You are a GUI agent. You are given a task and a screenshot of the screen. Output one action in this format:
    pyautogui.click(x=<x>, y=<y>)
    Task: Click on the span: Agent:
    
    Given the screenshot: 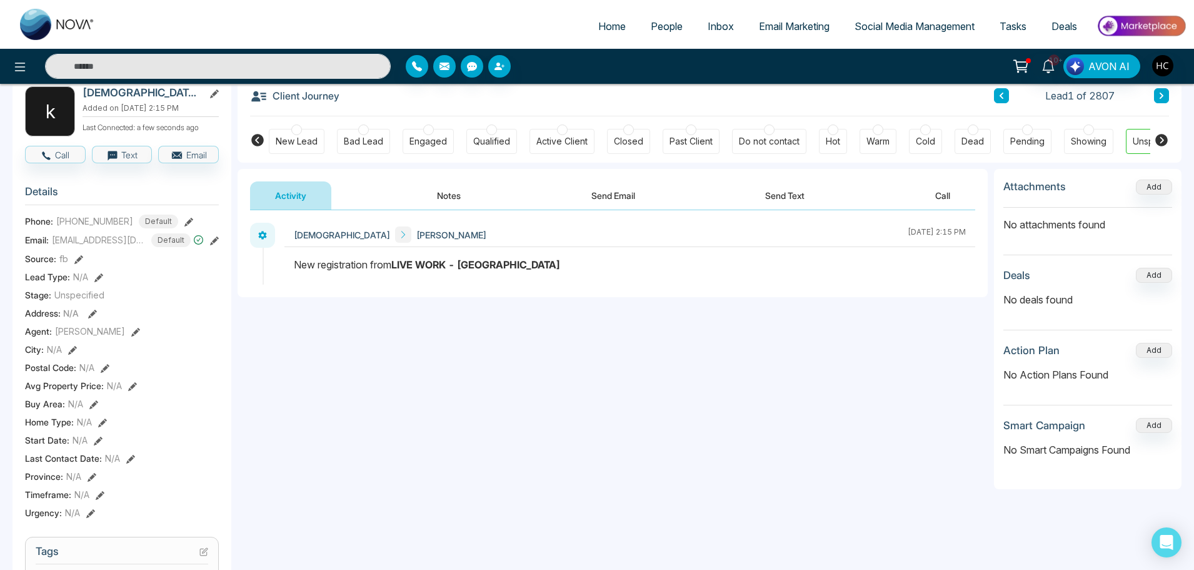 What is the action you would take?
    pyautogui.click(x=38, y=331)
    